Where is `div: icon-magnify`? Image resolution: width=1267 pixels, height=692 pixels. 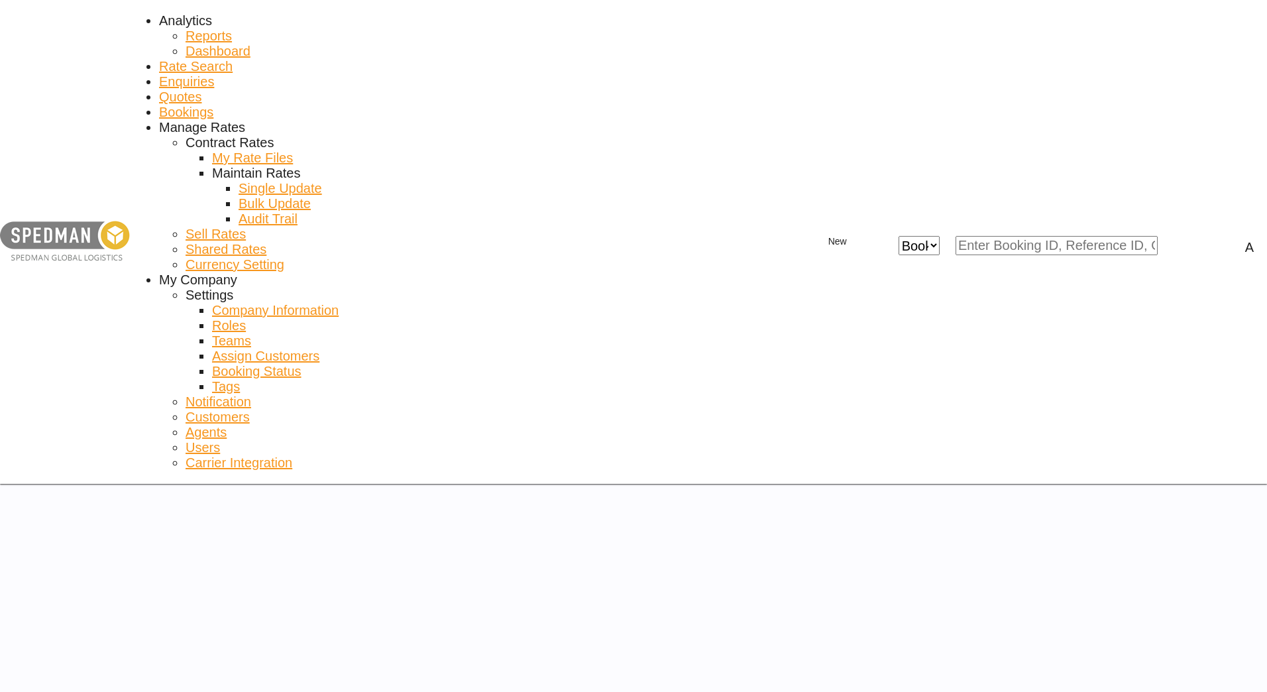
div: icon-magnify is located at coordinates (1182, 246).